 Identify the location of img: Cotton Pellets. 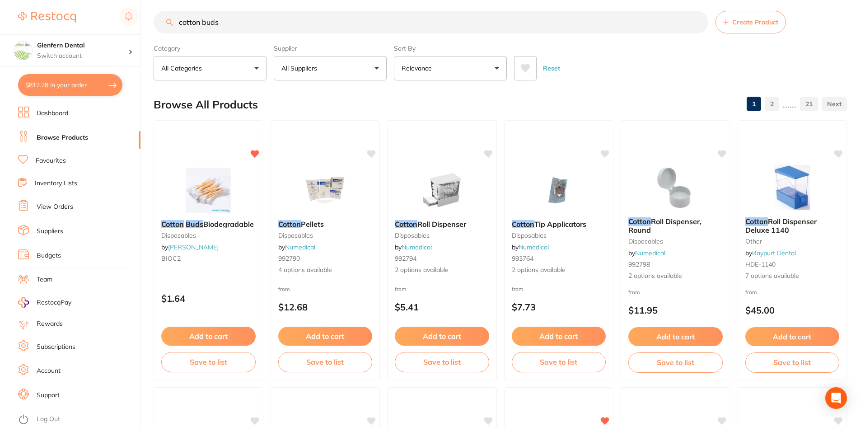
(325, 190).